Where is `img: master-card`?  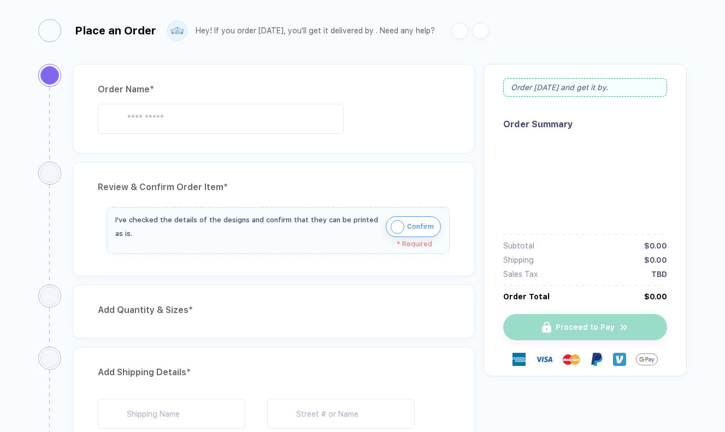
img: master-card is located at coordinates (571, 359).